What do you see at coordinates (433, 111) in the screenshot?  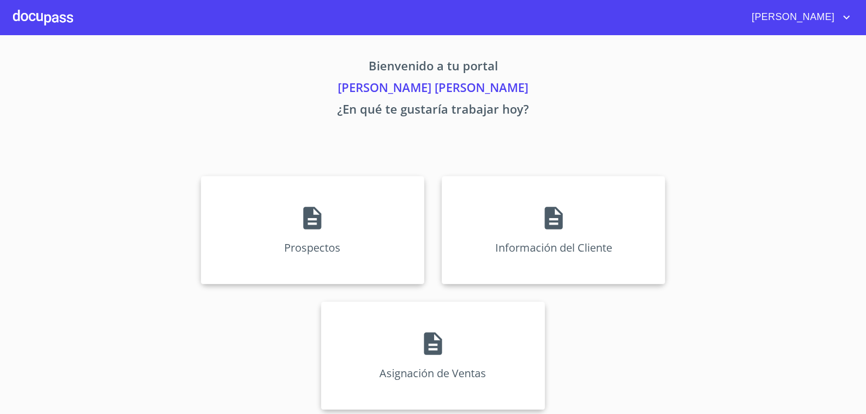 I see `p: ¿En qué te gustaría trabajar hoy?` at bounding box center [433, 111].